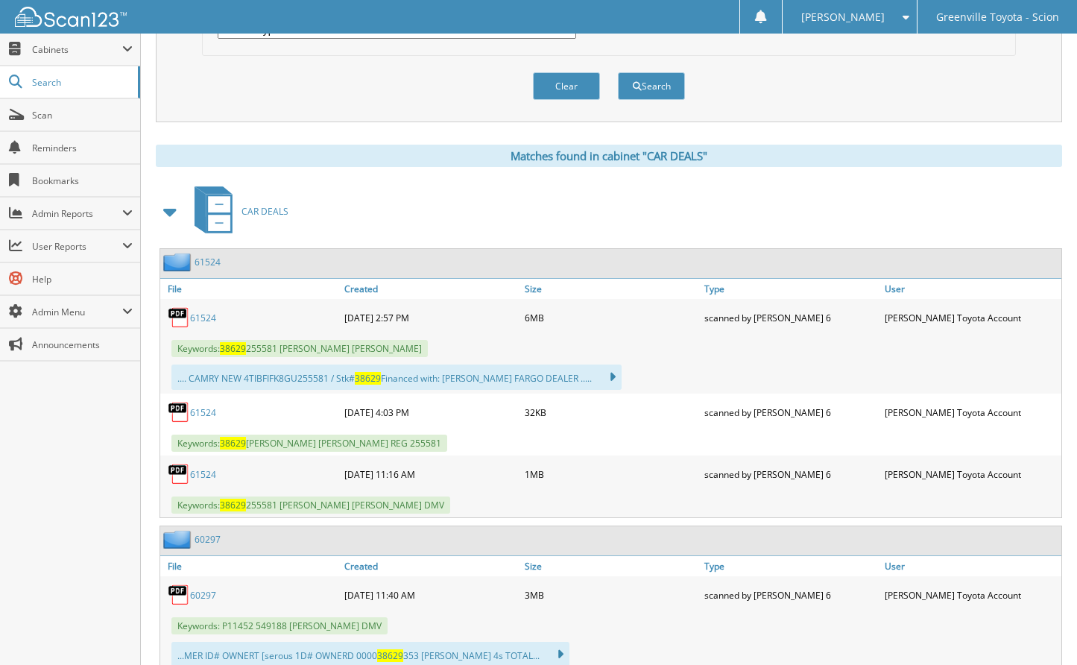  Describe the element at coordinates (237, 211) in the screenshot. I see `a: CAR DEALS` at that location.